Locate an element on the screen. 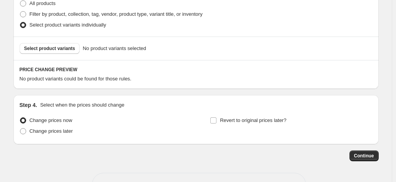 The image size is (396, 182). button: Select product variants is located at coordinates (50, 48).